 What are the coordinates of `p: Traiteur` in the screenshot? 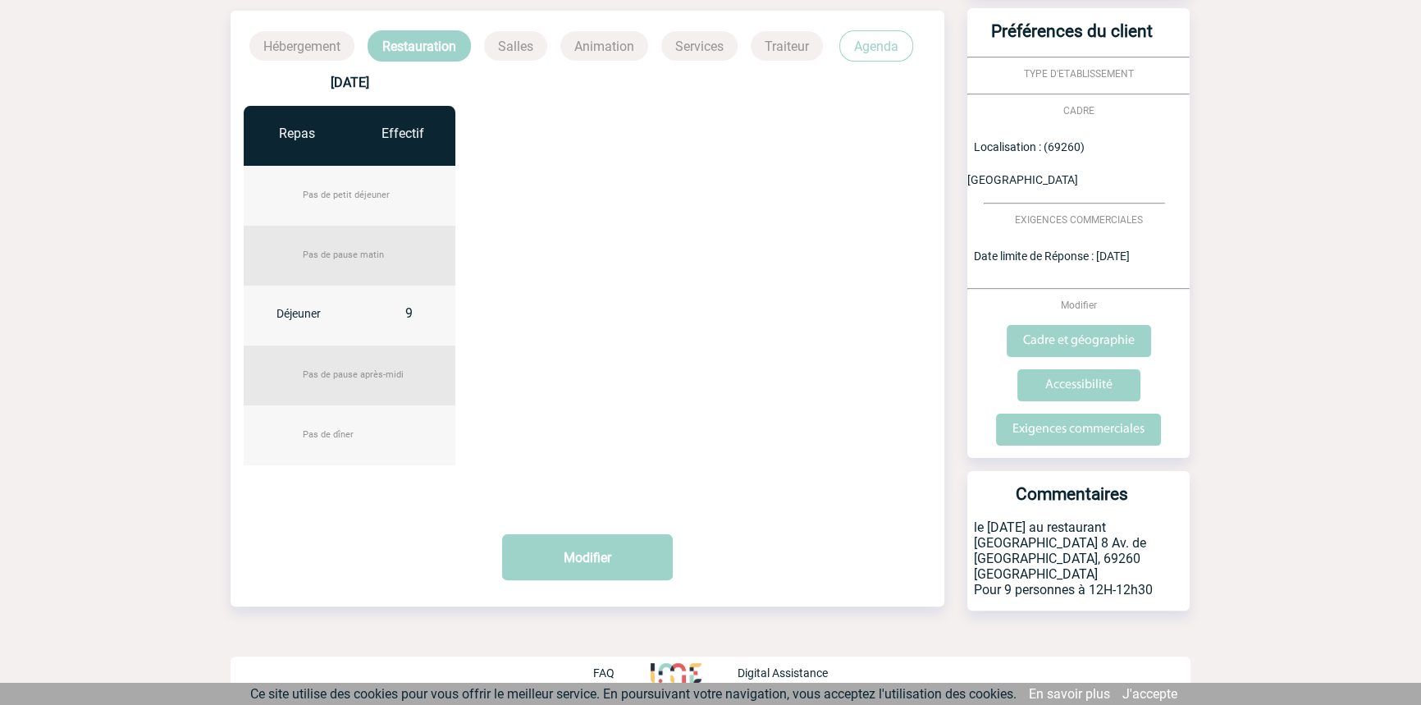 It's located at (787, 46).